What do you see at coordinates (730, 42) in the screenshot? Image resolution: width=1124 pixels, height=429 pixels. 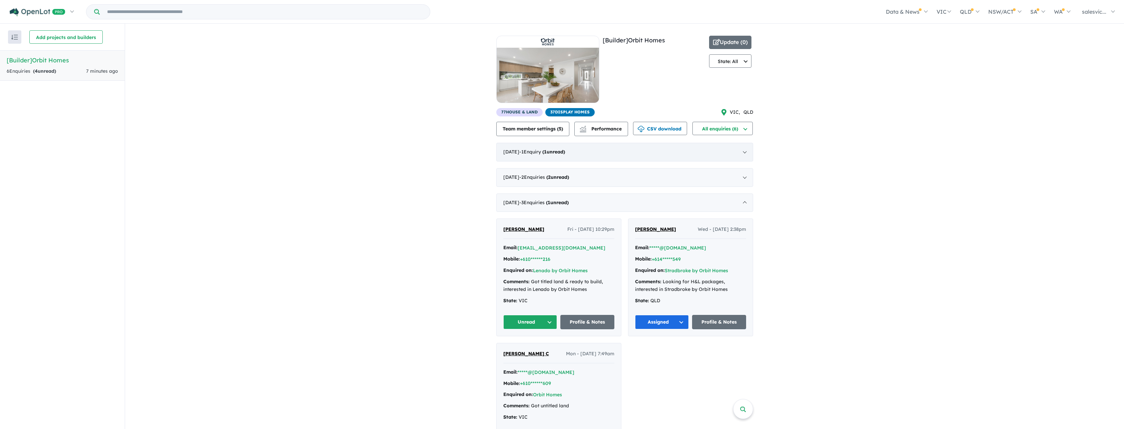 I see `button: Update (0)` at bounding box center [730, 42].